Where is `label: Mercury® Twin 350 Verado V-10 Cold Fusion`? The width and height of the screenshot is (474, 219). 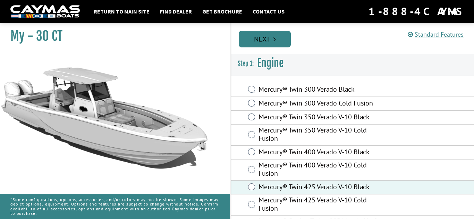 label: Mercury® Twin 350 Verado V-10 Cold Fusion is located at coordinates (323, 135).